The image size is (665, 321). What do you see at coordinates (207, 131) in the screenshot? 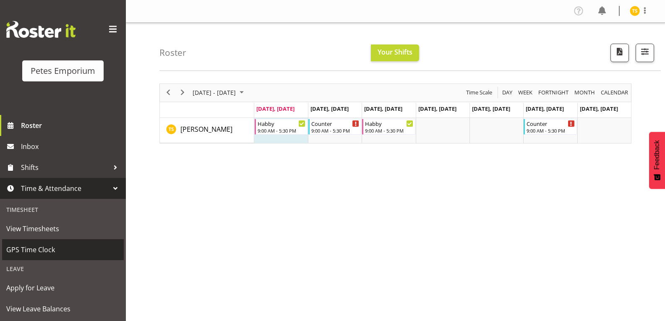
I see `td: Tamara Straker resource` at bounding box center [207, 131].